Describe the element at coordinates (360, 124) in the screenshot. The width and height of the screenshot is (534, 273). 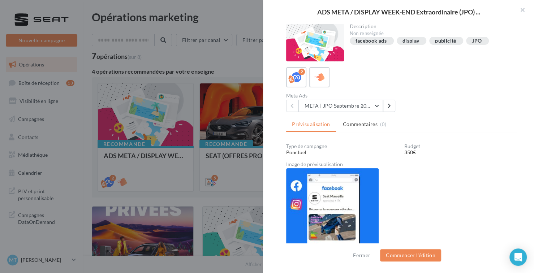
I see `span: Commentaires` at that location.